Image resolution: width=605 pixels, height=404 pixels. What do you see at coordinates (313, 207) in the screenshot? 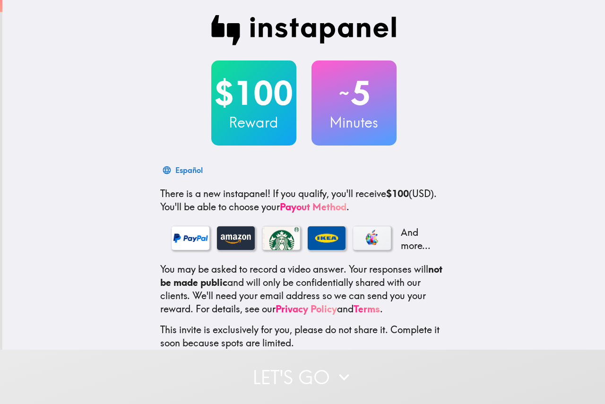
I see `a: Payout Method` at bounding box center [313, 207].